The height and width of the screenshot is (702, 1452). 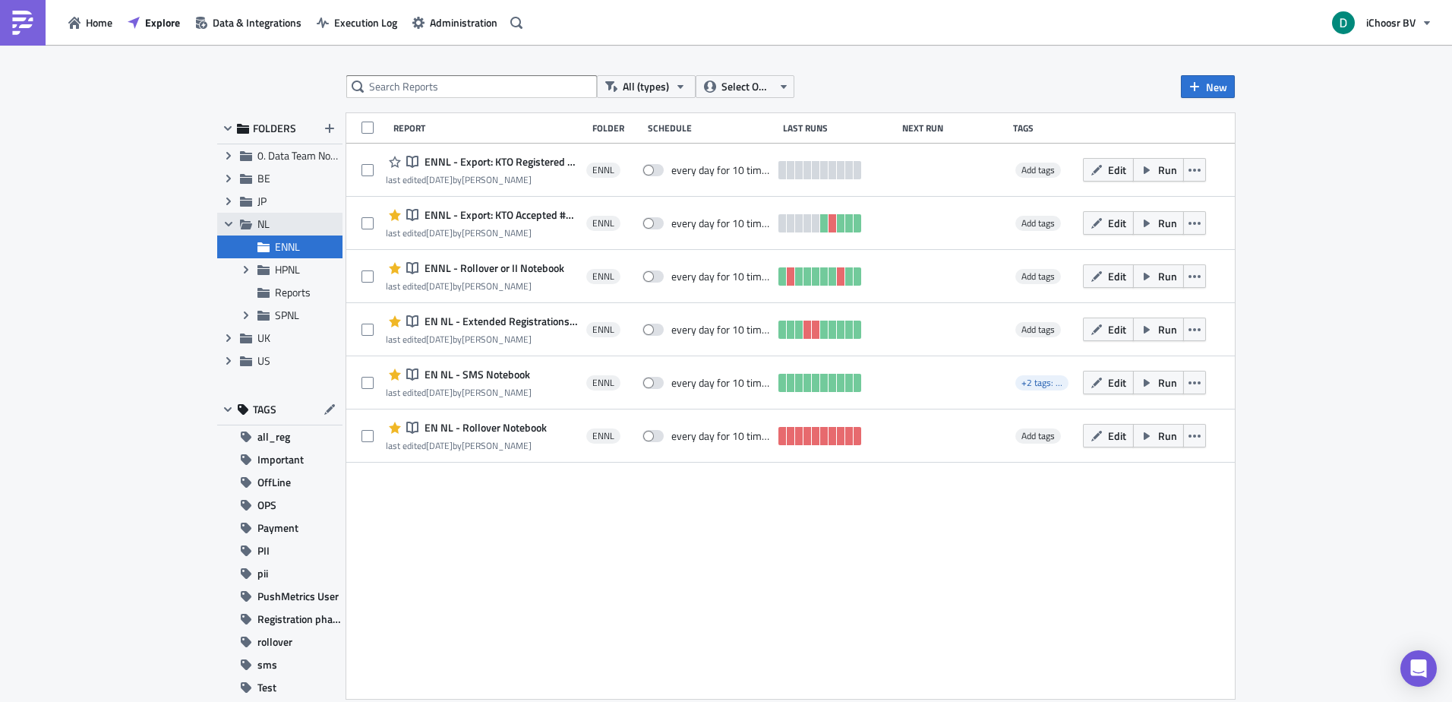 What do you see at coordinates (263, 178) in the screenshot?
I see `span: BE` at bounding box center [263, 178].